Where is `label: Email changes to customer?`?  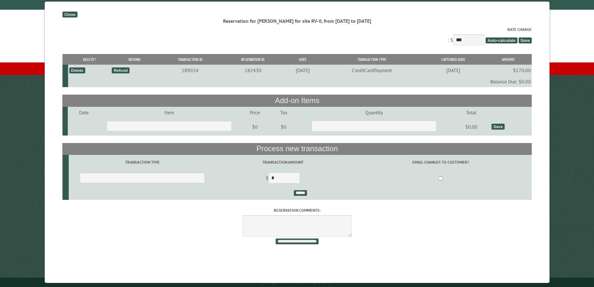 label: Email changes to customer? is located at coordinates (441, 162).